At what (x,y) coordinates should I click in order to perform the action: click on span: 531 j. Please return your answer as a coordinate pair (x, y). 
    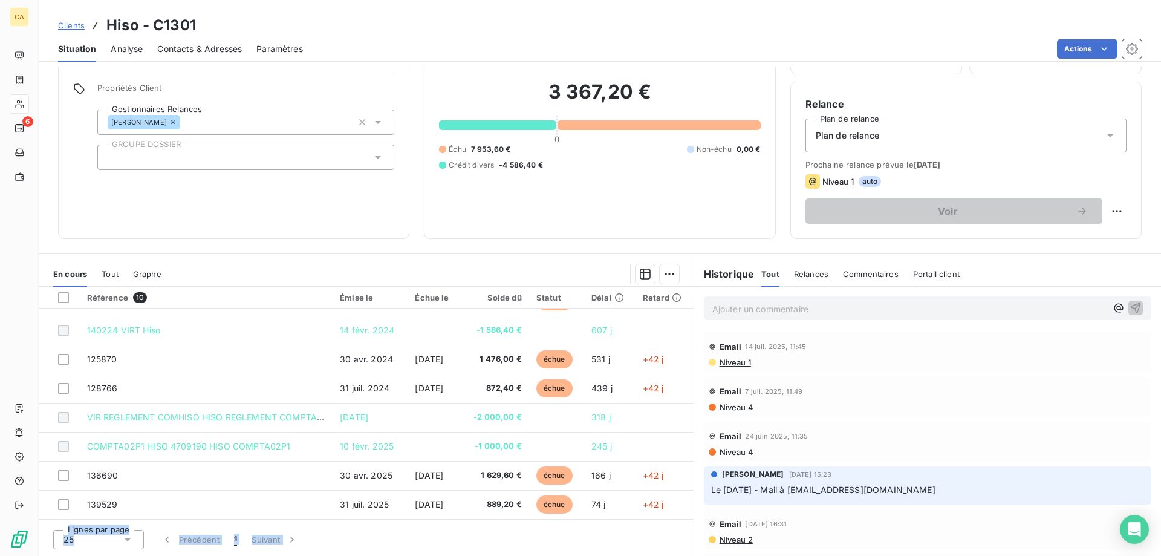
    Looking at the image, I should click on (601, 359).